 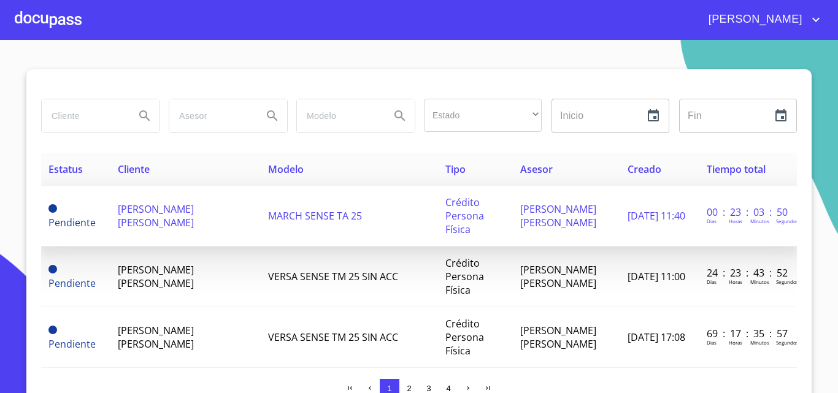 What do you see at coordinates (736, 169) in the screenshot?
I see `span: Tiempo total` at bounding box center [736, 169].